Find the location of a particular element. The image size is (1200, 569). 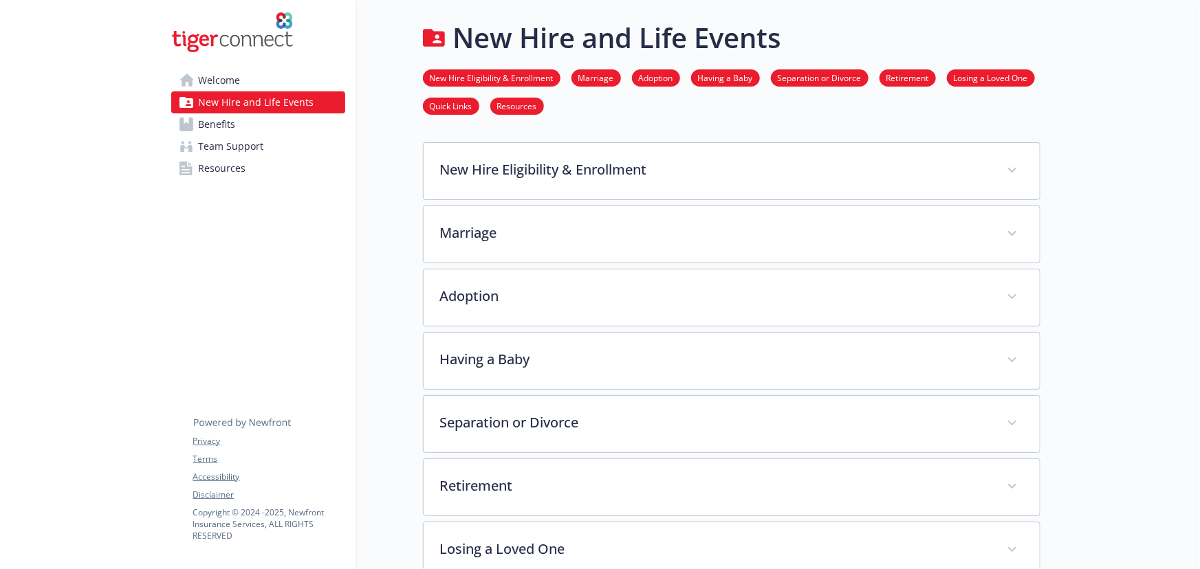

div: Retirement is located at coordinates (732, 487).